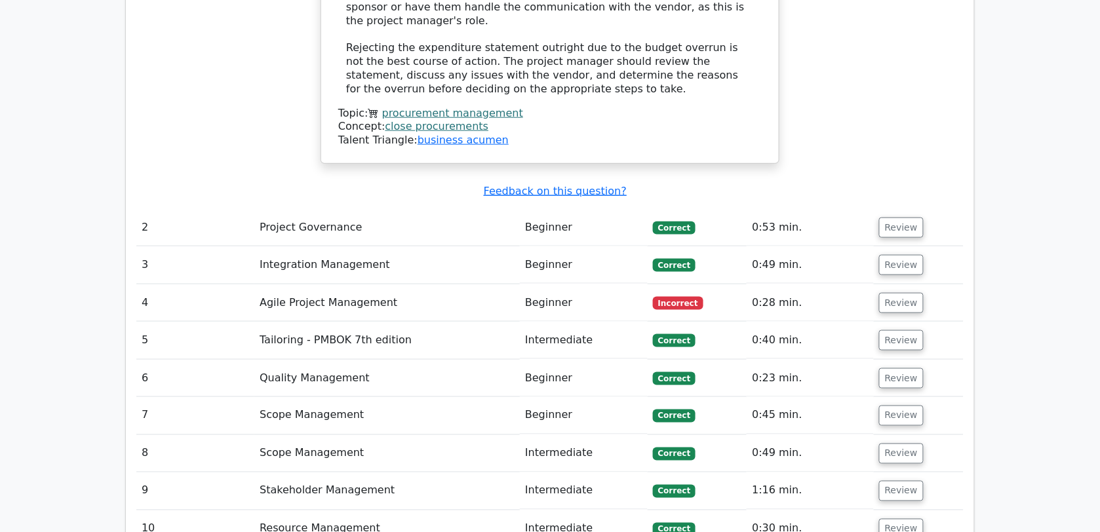  Describe the element at coordinates (195, 454) in the screenshot. I see `td: 8` at that location.